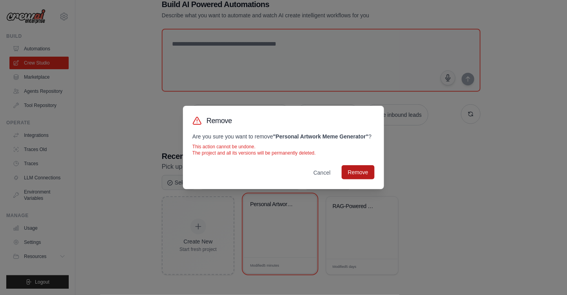  Describe the element at coordinates (320, 136) in the screenshot. I see `strong: " Personal Artwork Meme Generator "` at that location.